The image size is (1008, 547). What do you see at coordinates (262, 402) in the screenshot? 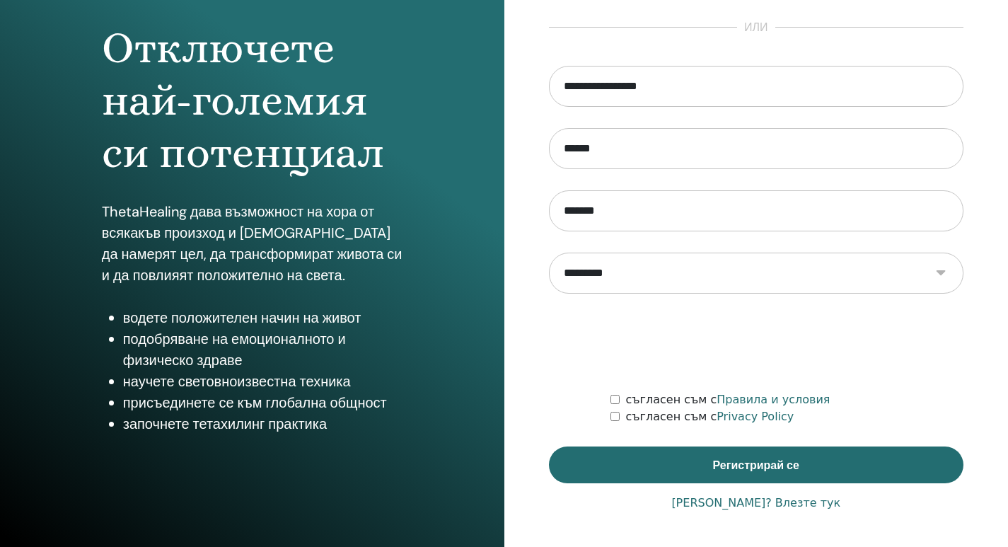
I see `li: присъединете се към глобална общност` at bounding box center [262, 402].